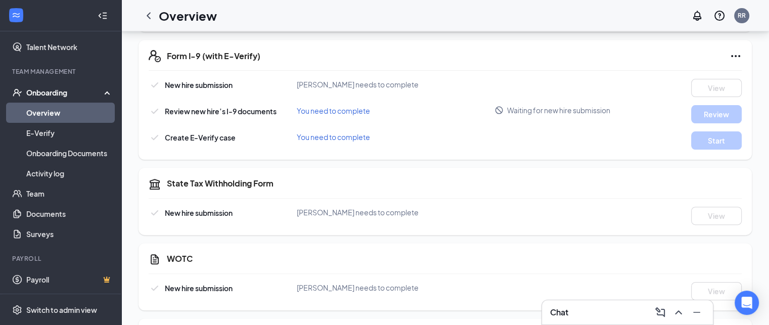 This screenshot has width=769, height=325. What do you see at coordinates (742, 15) in the screenshot?
I see `div: RR` at bounding box center [742, 15].